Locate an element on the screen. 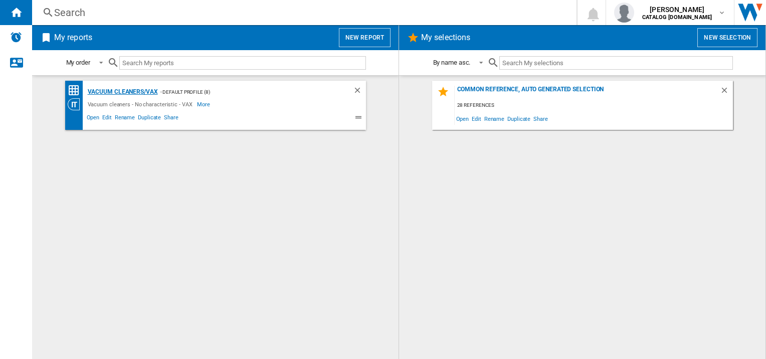 The height and width of the screenshot is (359, 766). span: More is located at coordinates (204, 104).